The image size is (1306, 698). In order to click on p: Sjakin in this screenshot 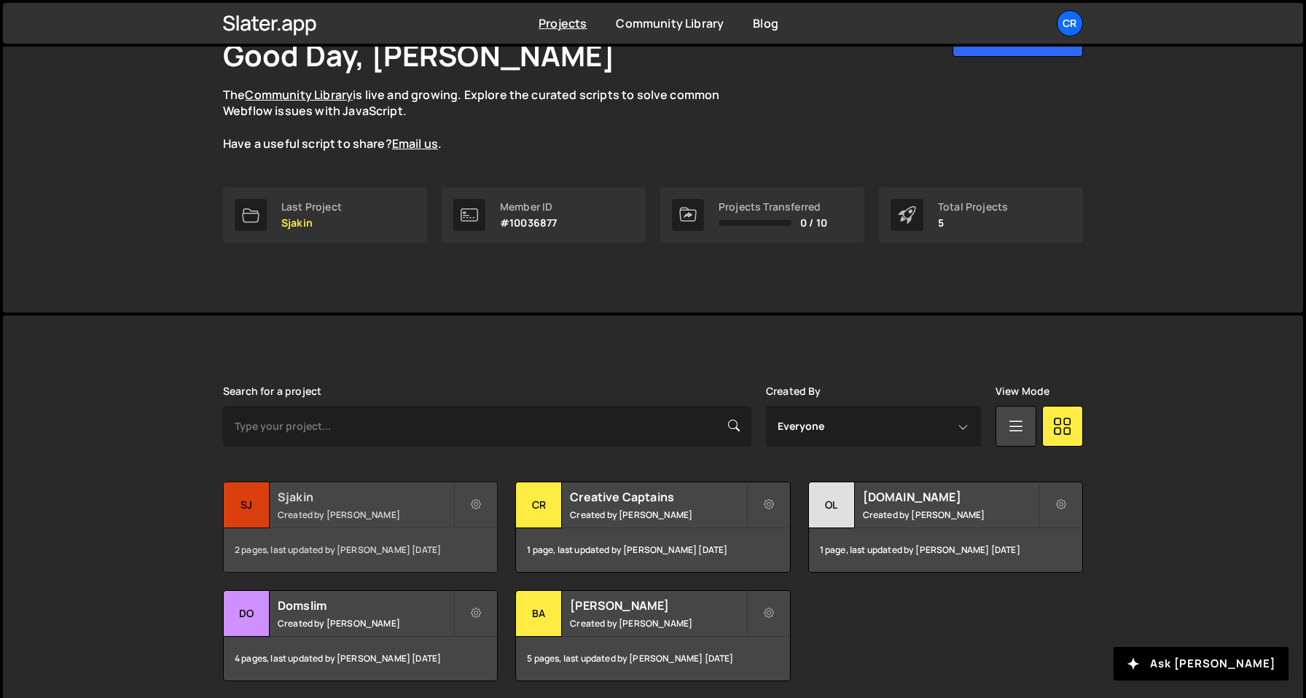, I will do `click(311, 223)`.